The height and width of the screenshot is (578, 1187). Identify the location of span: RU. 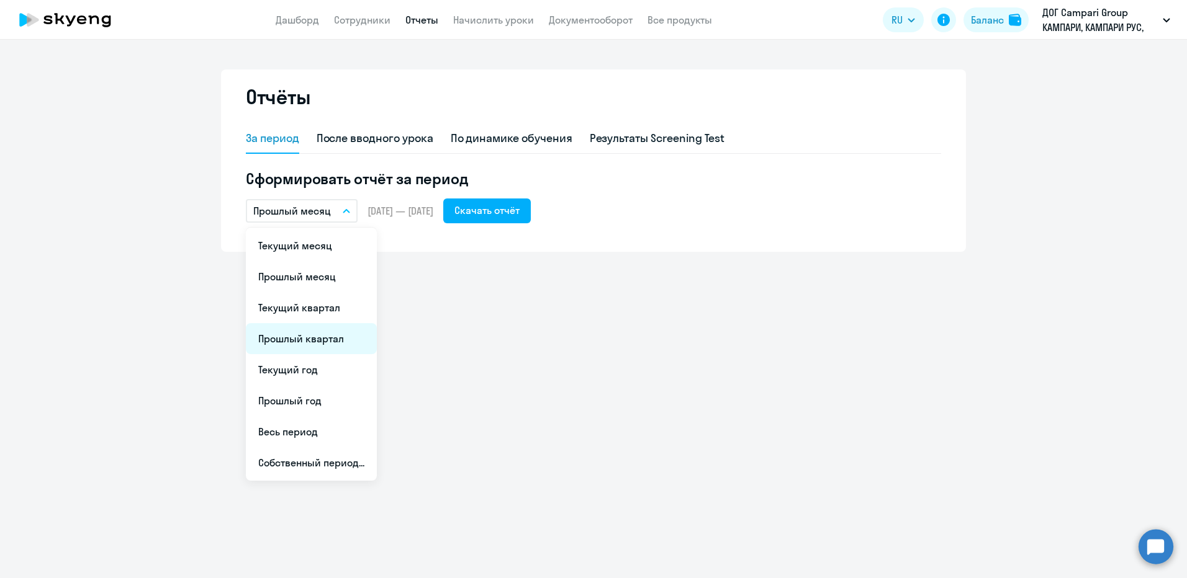
(897, 20).